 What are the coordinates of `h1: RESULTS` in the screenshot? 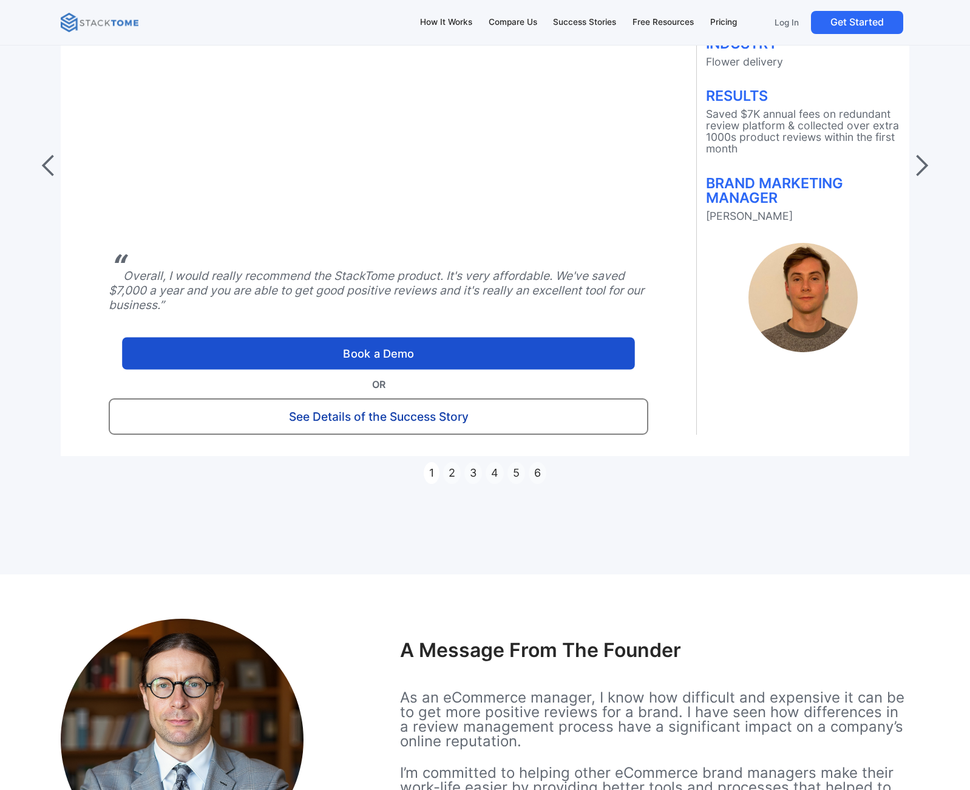 It's located at (803, 96).